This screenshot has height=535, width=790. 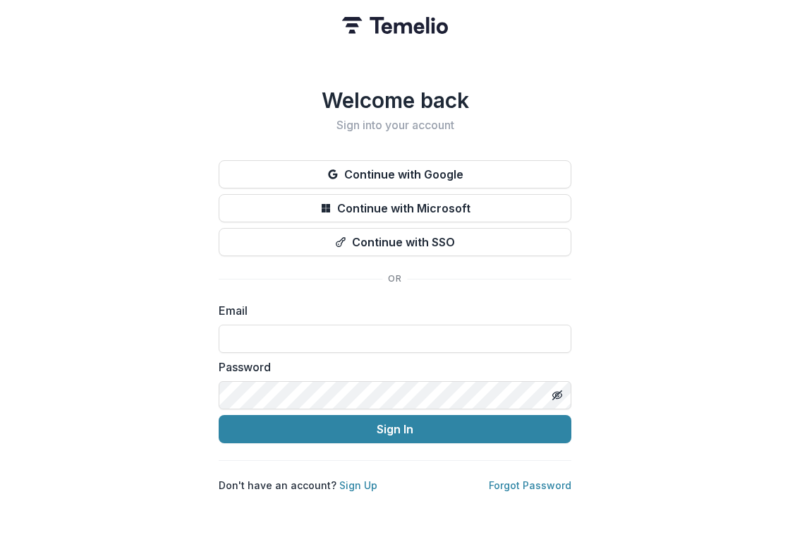 What do you see at coordinates (395, 125) in the screenshot?
I see `h2: Sign into your account` at bounding box center [395, 125].